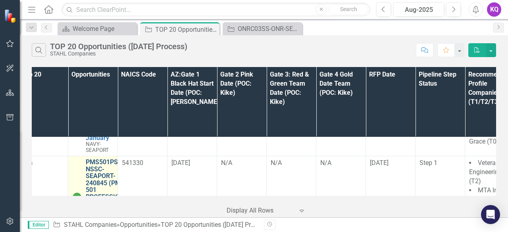 This screenshot has width=508, height=232. I want to click on div: ONRC03SS-ONR-SEAPORT-228457 (ONR CODE 03 SUPPORT SERVICES (SEAPORT NXG)) - January, so click(269, 29).